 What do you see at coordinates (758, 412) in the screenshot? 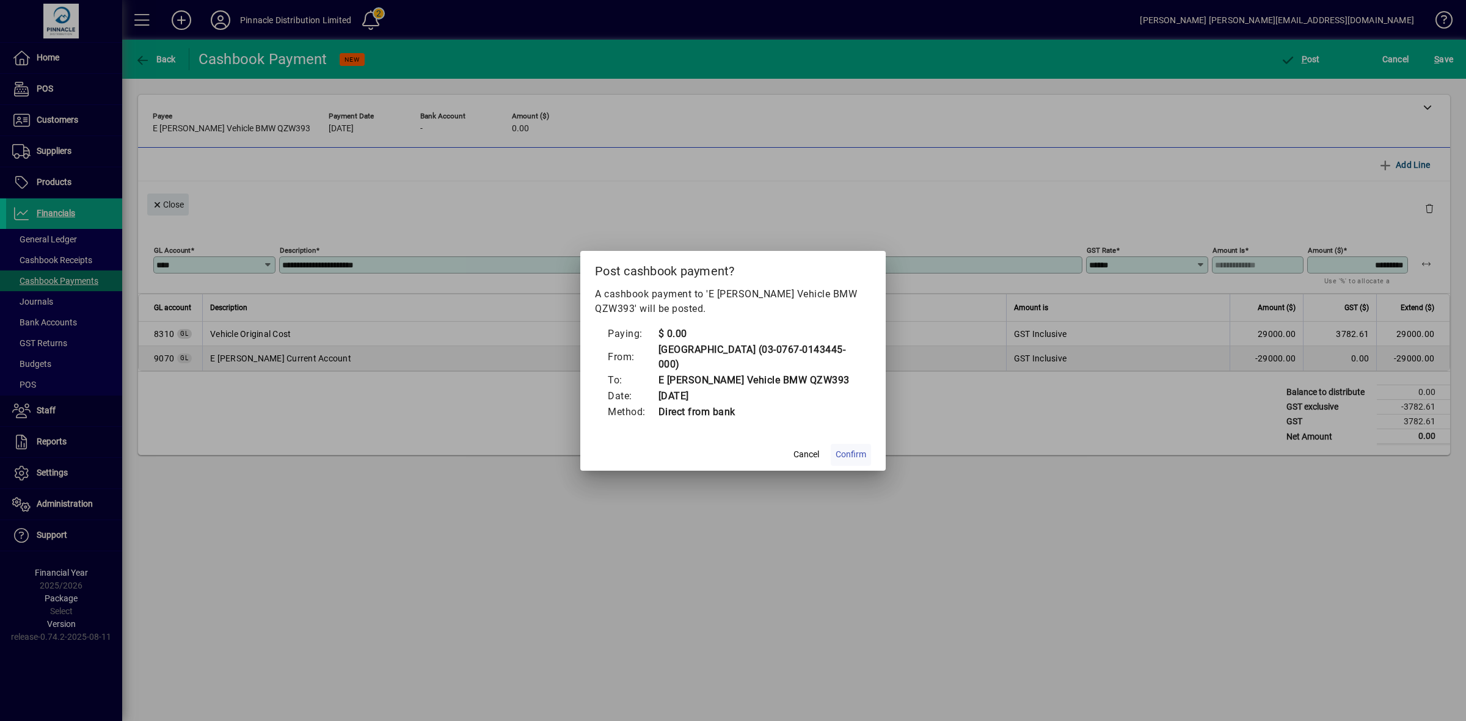
I see `td: Direct from bank` at bounding box center [758, 412].